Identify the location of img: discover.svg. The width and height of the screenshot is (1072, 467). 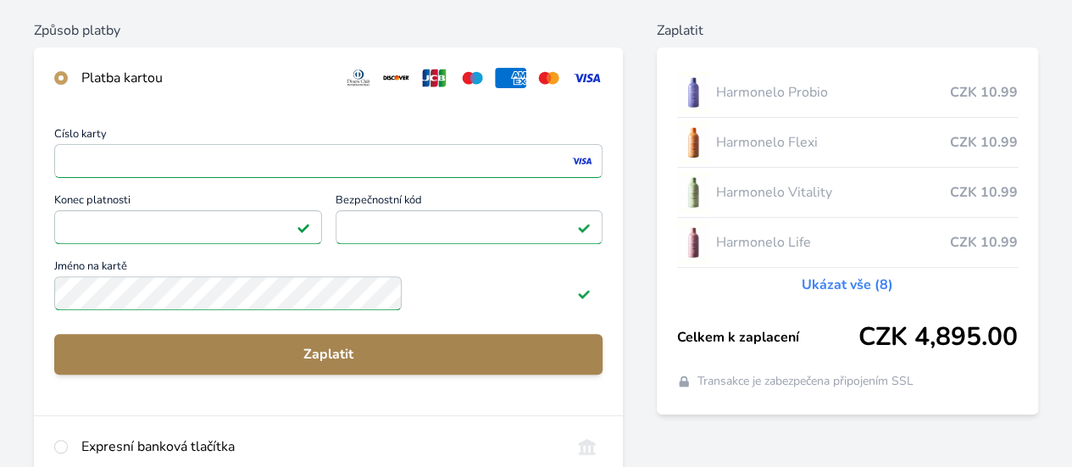
(396, 78).